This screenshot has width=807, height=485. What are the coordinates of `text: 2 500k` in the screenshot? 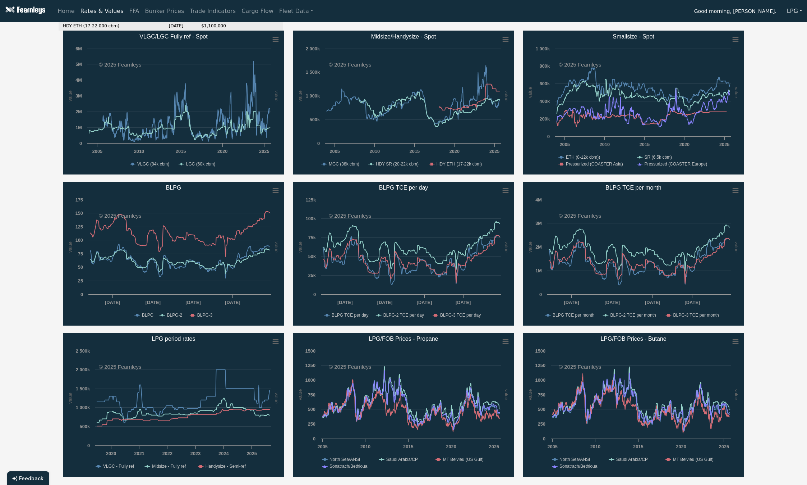 It's located at (83, 350).